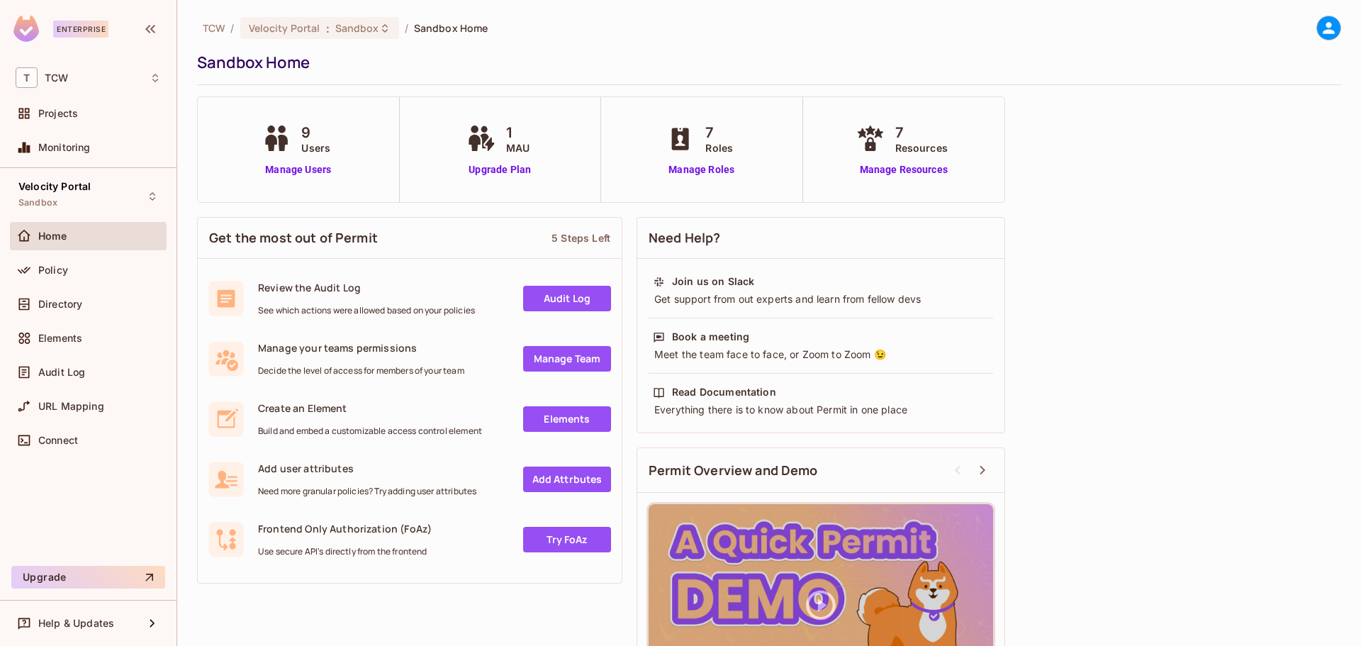  I want to click on span: Sandbox Home, so click(451, 28).